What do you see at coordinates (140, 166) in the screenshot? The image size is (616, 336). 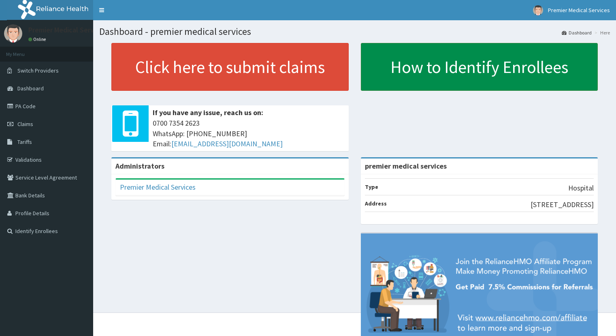 I see `b: Administrators` at bounding box center [140, 166].